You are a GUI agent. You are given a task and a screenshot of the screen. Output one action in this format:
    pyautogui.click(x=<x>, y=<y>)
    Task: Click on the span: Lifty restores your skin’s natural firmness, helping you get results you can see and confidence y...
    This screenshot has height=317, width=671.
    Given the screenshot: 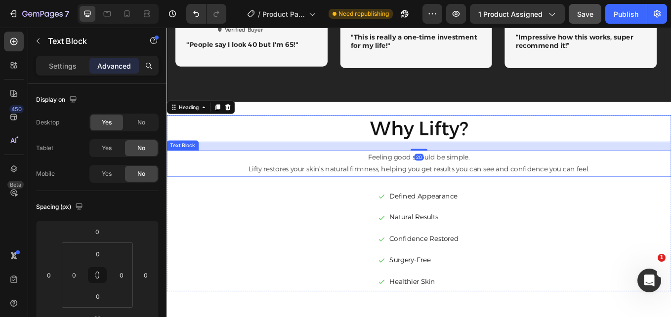 What is the action you would take?
    pyautogui.click(x=296, y=166)
    